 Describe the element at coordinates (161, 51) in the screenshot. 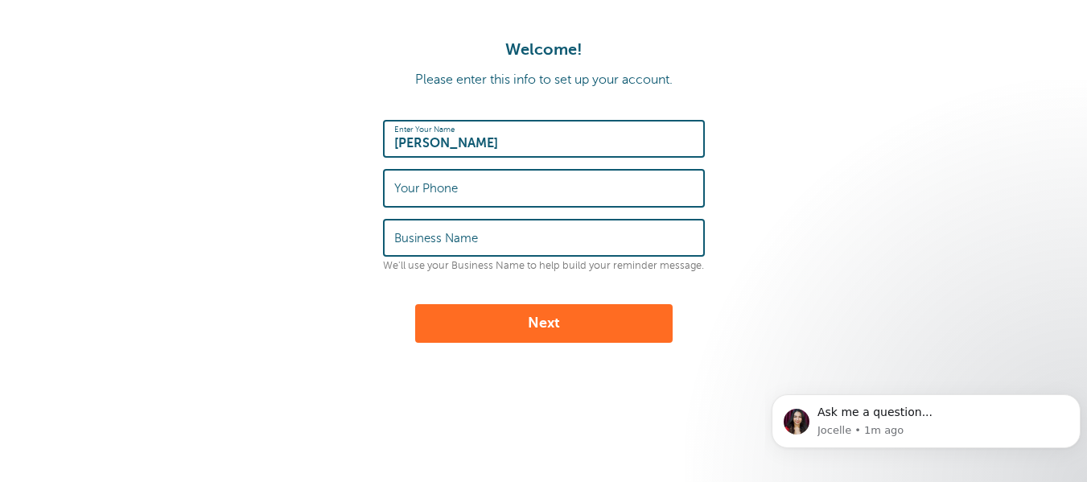

I see `div: message notification from Jocelle, 1m ago. Ask me a question...` at that location.